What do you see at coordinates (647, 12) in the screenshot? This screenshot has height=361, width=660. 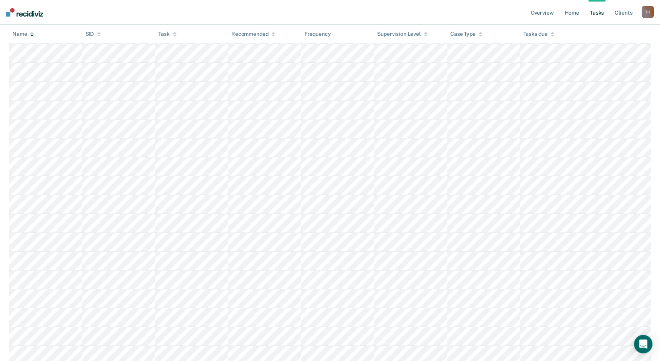 I see `button: TH` at bounding box center [647, 12].